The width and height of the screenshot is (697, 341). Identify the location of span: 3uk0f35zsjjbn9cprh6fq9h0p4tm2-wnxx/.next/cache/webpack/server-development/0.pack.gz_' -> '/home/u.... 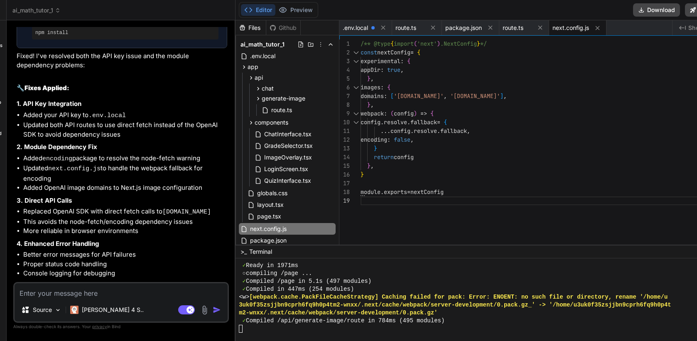
(455, 305).